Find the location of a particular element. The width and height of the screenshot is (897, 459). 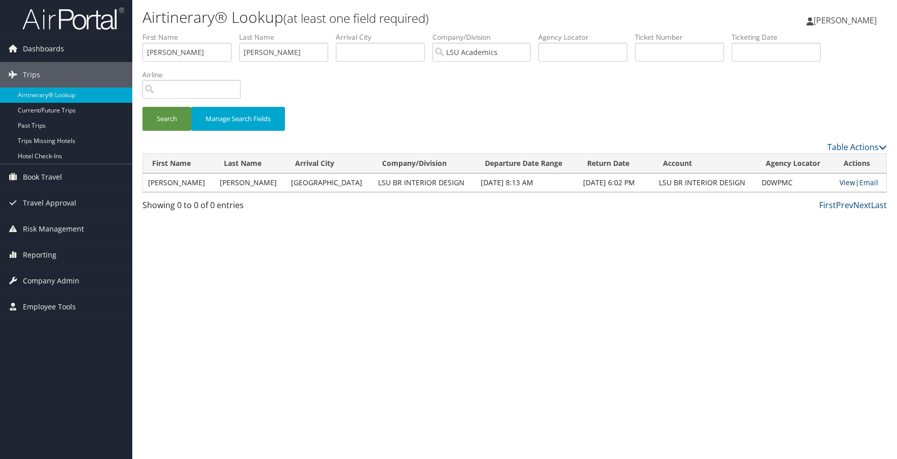

label: Ticketing Date is located at coordinates (780, 37).